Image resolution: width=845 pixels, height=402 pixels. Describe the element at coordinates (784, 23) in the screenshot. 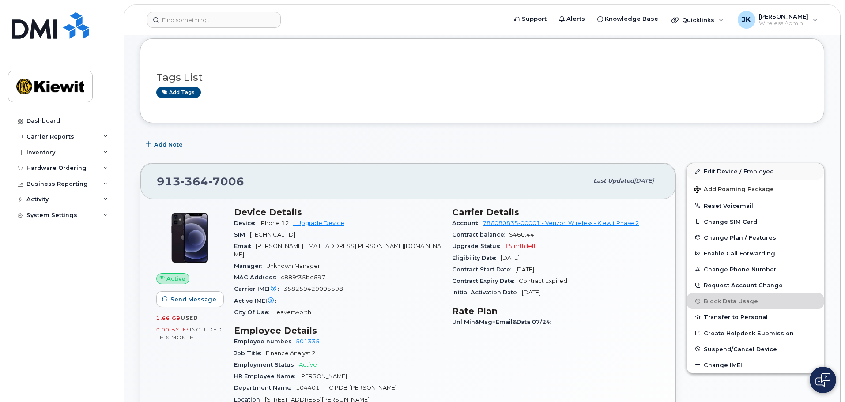

I see `span: Wireless Admin` at that location.